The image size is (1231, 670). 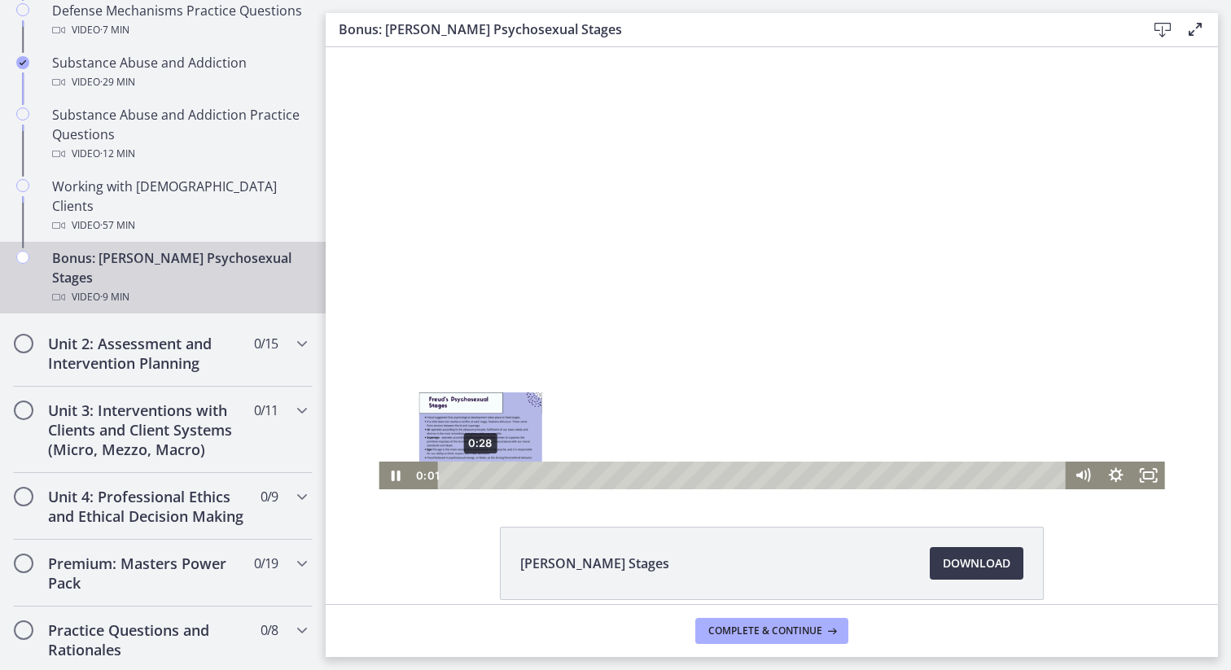 I want to click on span: 0 / 9, so click(x=269, y=497).